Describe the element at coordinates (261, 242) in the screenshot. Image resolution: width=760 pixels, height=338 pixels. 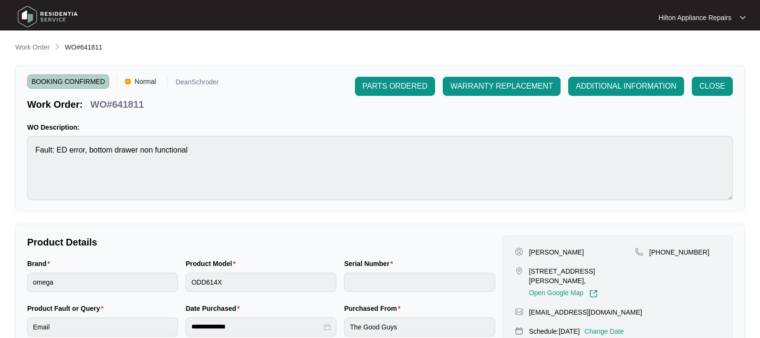
I see `p: Product Details` at that location.